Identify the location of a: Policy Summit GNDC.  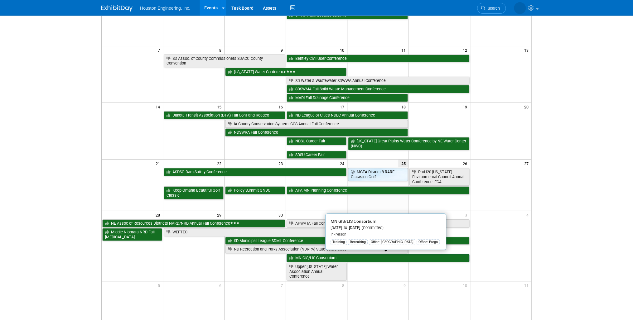
(255, 191).